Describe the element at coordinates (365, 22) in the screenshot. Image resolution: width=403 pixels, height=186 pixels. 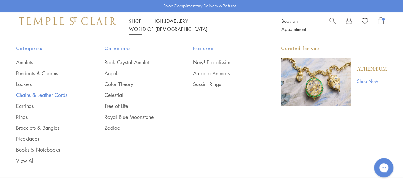
I see `a: View Wishlist` at that location.